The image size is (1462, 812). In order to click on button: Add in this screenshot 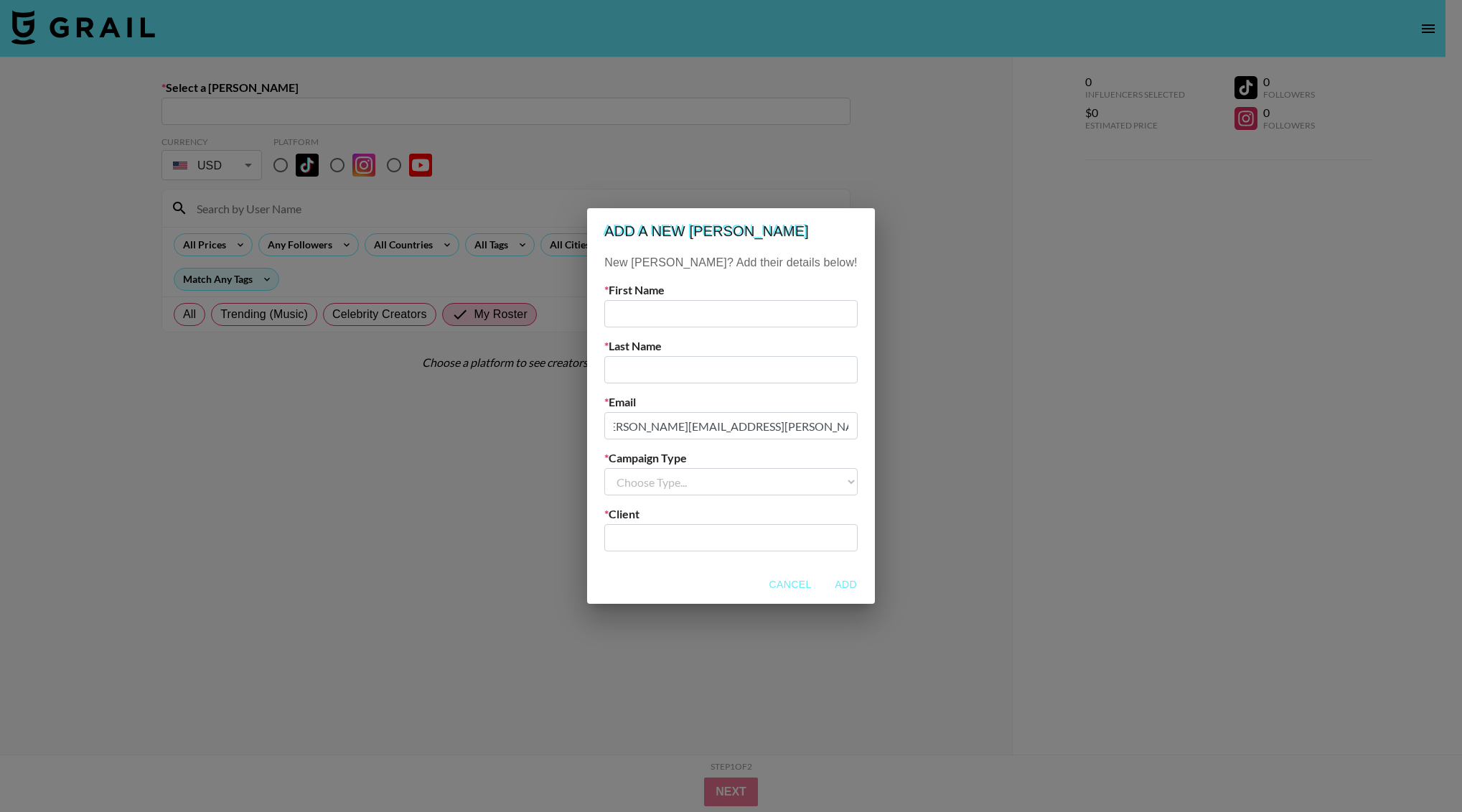, I will do `click(846, 584)`.